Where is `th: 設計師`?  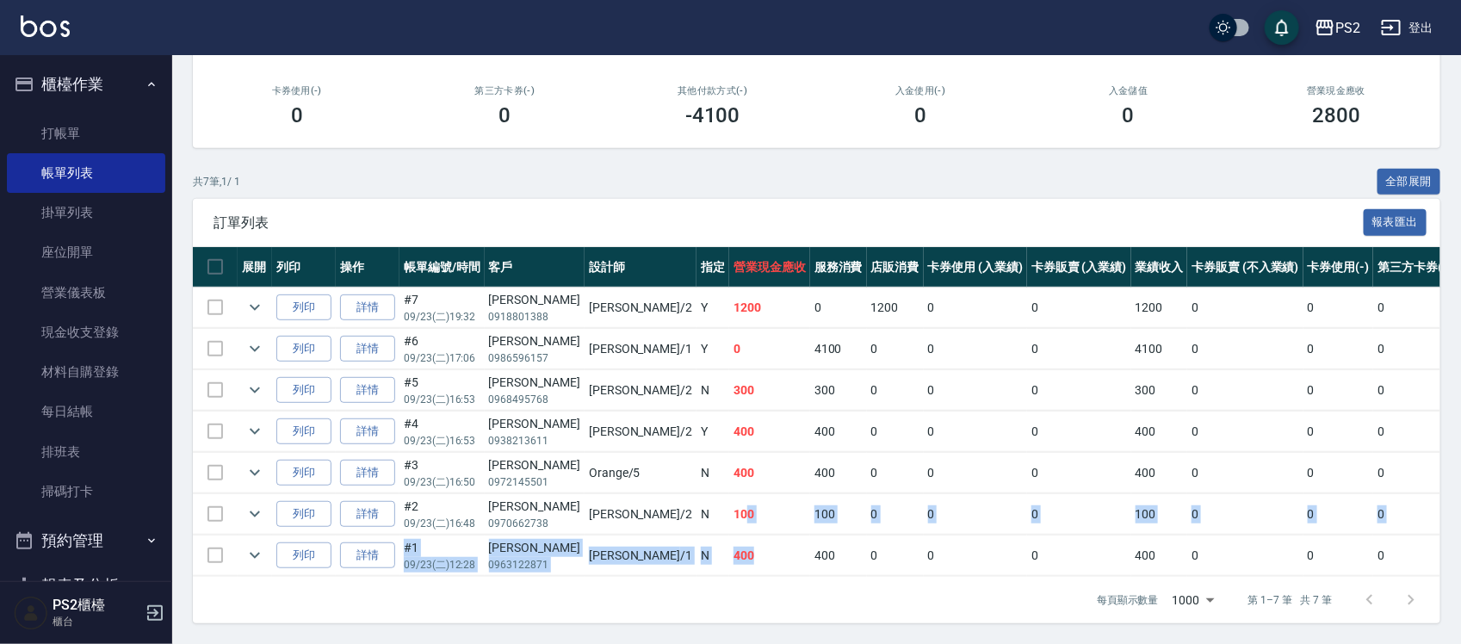
th: 設計師 is located at coordinates (640, 267).